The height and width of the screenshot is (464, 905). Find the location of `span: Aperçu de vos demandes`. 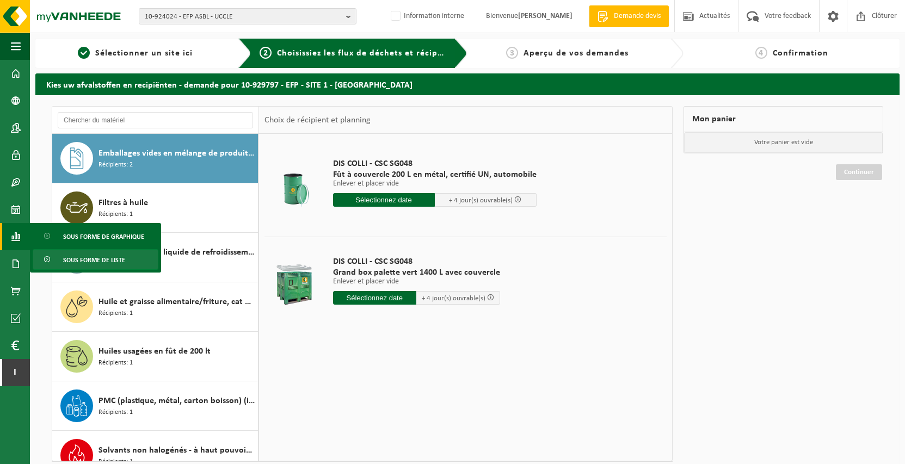

span: Aperçu de vos demandes is located at coordinates (576, 53).